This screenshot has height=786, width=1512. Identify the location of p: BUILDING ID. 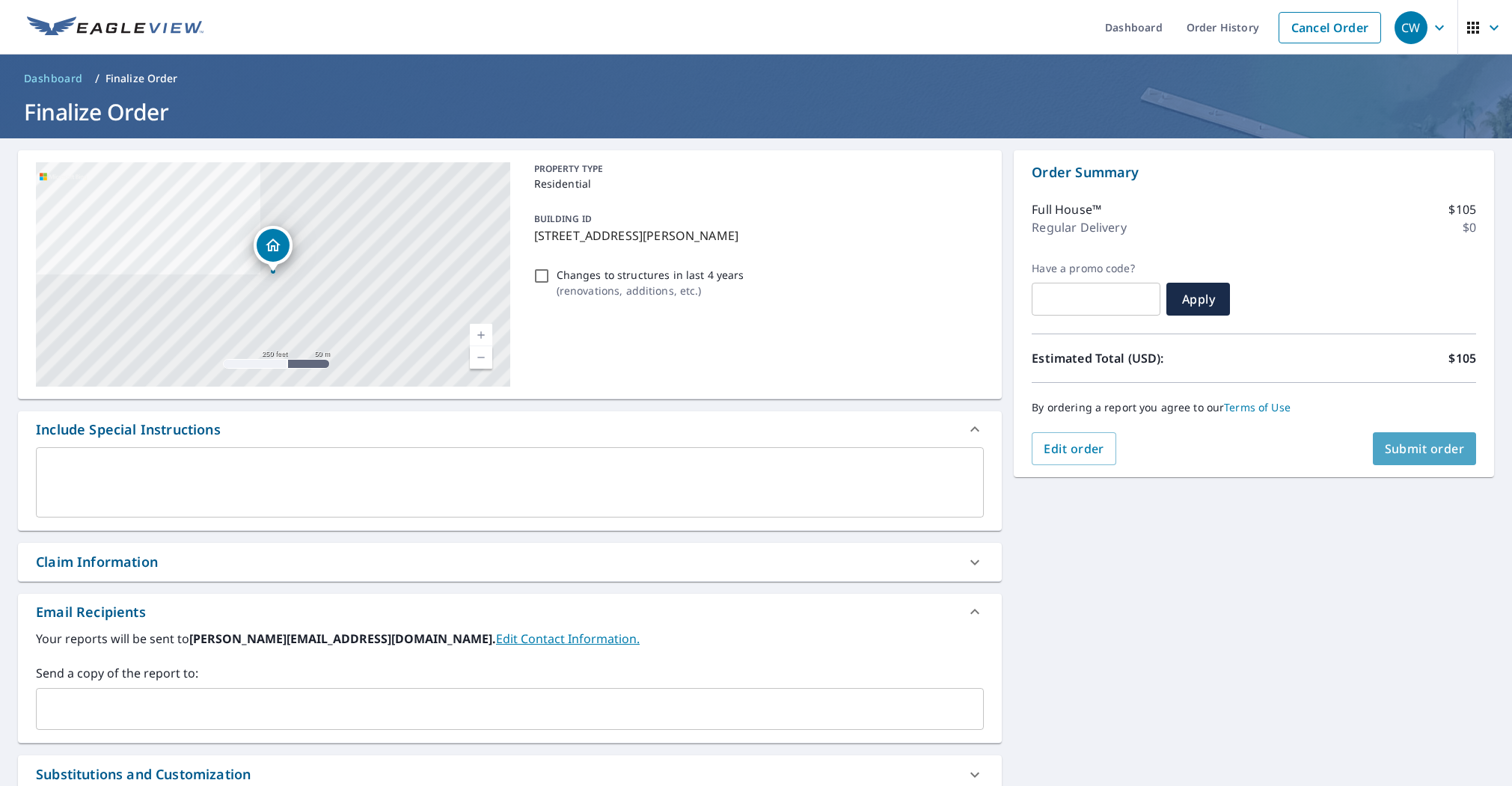
(562, 219).